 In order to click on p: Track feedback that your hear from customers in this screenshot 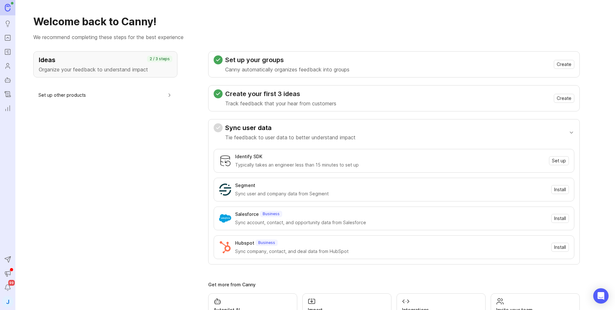, I will do `click(281, 104)`.